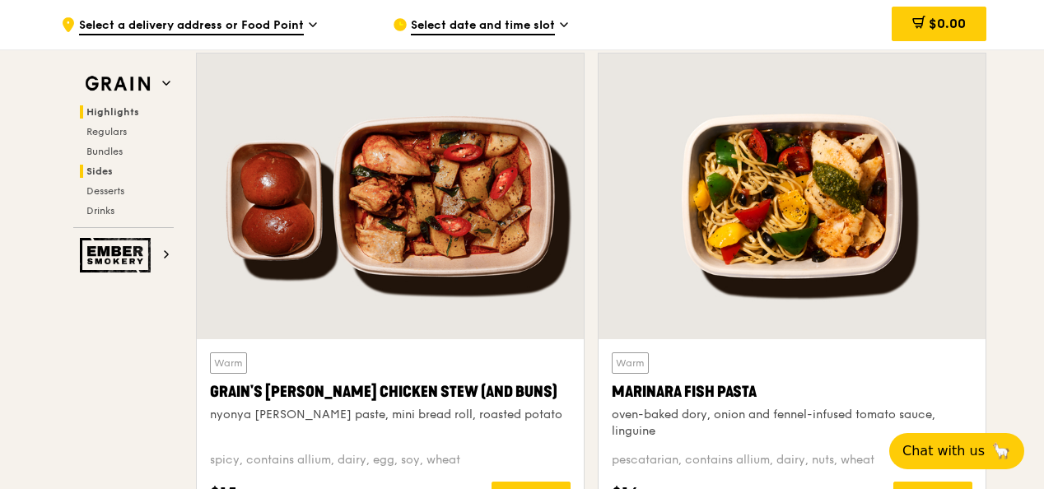 The height and width of the screenshot is (489, 1044). I want to click on span: Select a delivery address or Food Point, so click(191, 26).